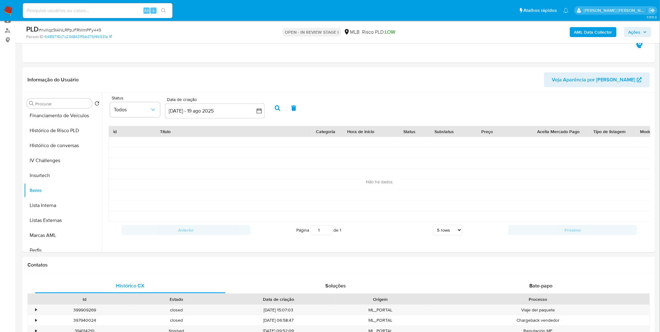  Describe the element at coordinates (132, 132) in the screenshot. I see `div: id` at that location.